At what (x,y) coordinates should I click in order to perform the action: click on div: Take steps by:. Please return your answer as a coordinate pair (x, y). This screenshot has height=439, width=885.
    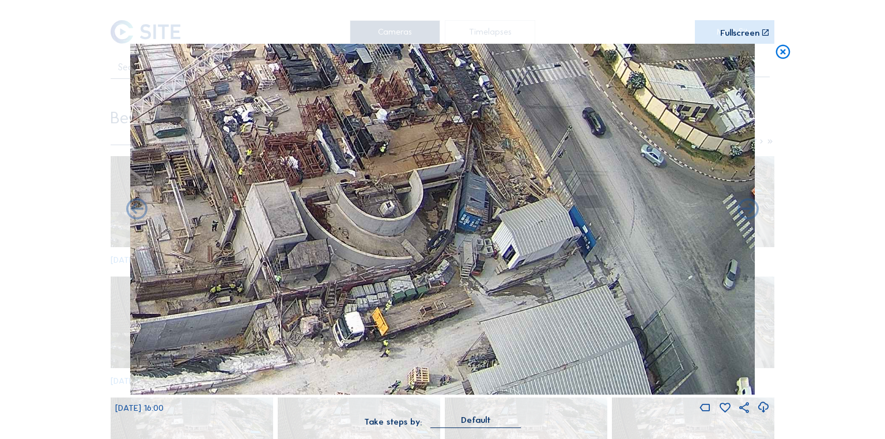
    Looking at the image, I should click on (393, 422).